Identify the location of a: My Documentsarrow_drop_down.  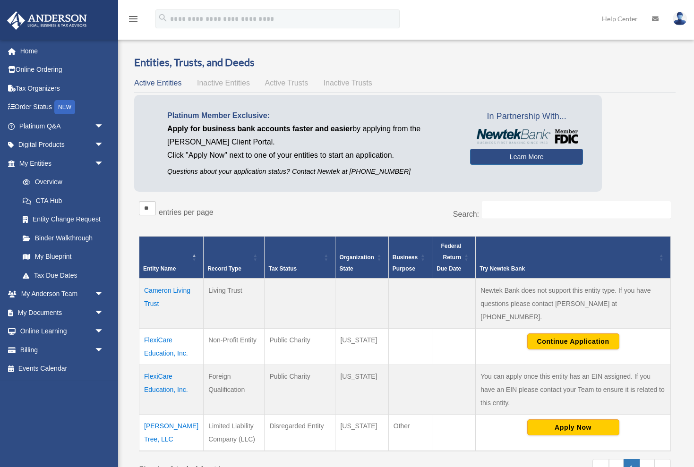
(62, 313).